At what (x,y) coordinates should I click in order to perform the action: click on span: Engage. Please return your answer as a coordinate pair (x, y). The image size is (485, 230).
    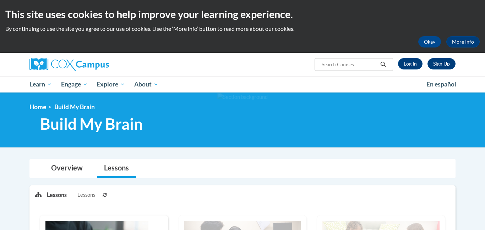
    Looking at the image, I should click on (74, 85).